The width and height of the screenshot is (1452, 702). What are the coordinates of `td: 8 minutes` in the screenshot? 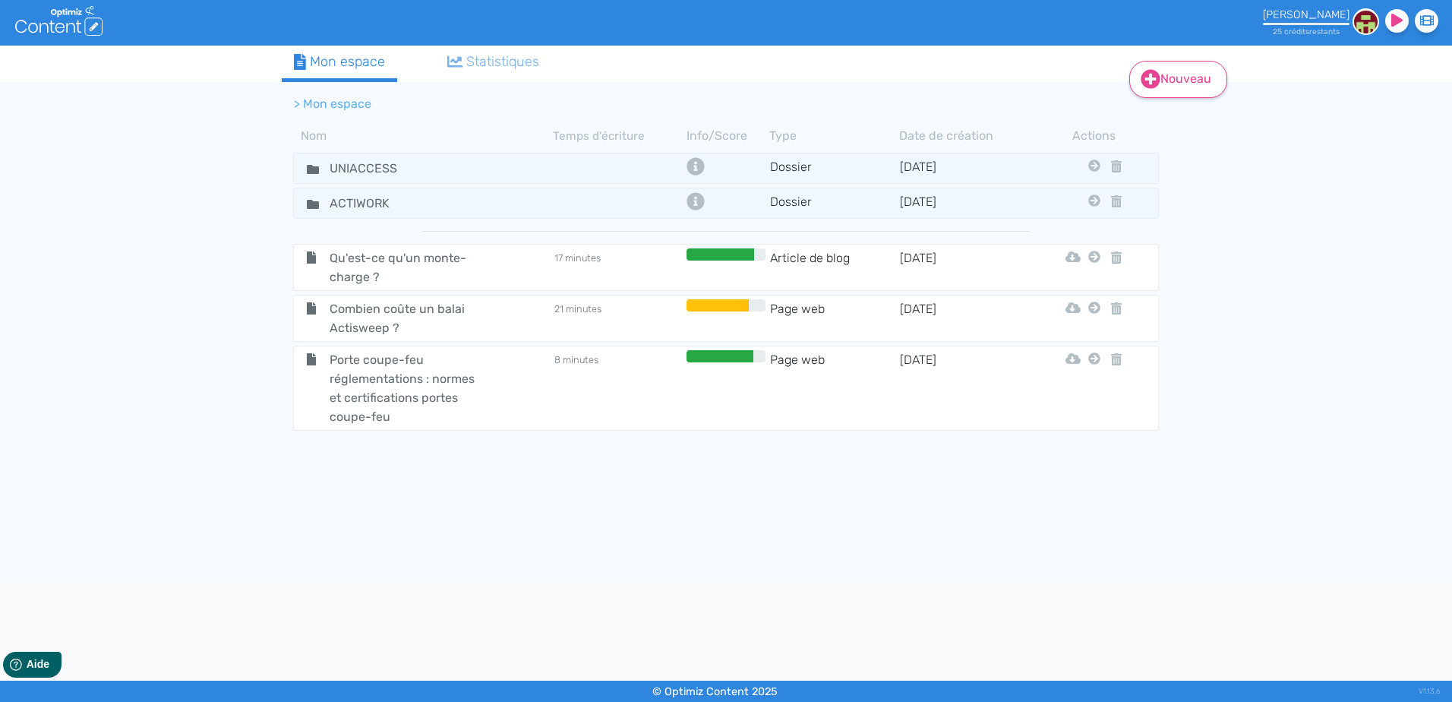 It's located at (617, 388).